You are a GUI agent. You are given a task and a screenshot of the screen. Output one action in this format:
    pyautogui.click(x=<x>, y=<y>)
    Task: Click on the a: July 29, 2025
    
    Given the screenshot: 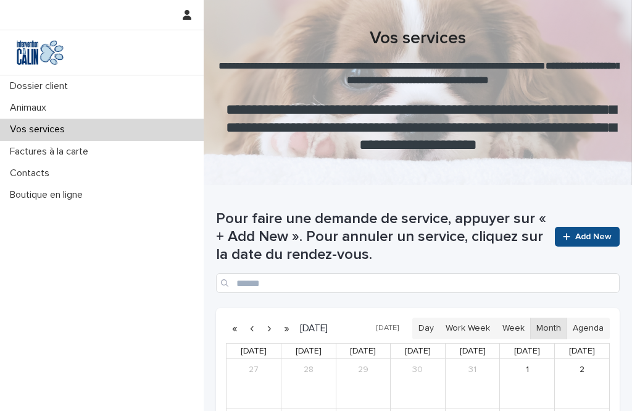 What is the action you would take?
    pyautogui.click(x=363, y=369)
    